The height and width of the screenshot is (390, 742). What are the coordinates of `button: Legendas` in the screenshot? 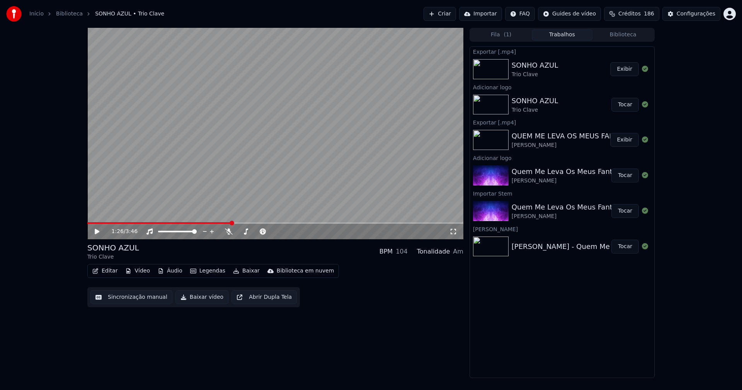 It's located at (207, 271).